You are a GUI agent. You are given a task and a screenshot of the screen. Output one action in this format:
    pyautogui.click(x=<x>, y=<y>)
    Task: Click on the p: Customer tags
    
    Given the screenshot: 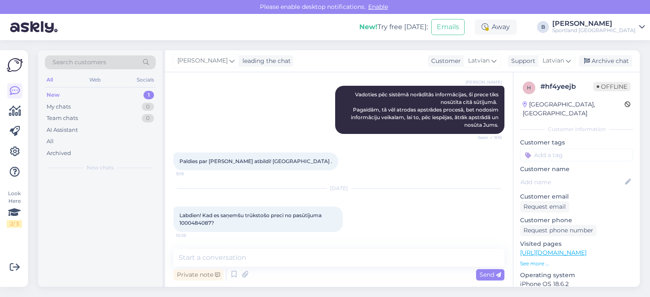 What is the action you would take?
    pyautogui.click(x=576, y=143)
    